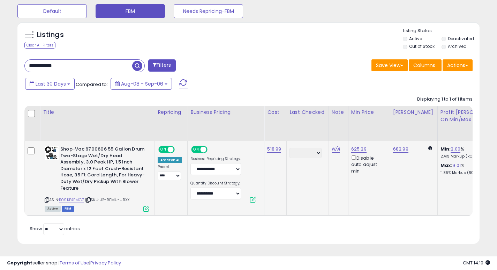 The width and height of the screenshot is (497, 270). I want to click on div: Preset:, so click(170, 172).